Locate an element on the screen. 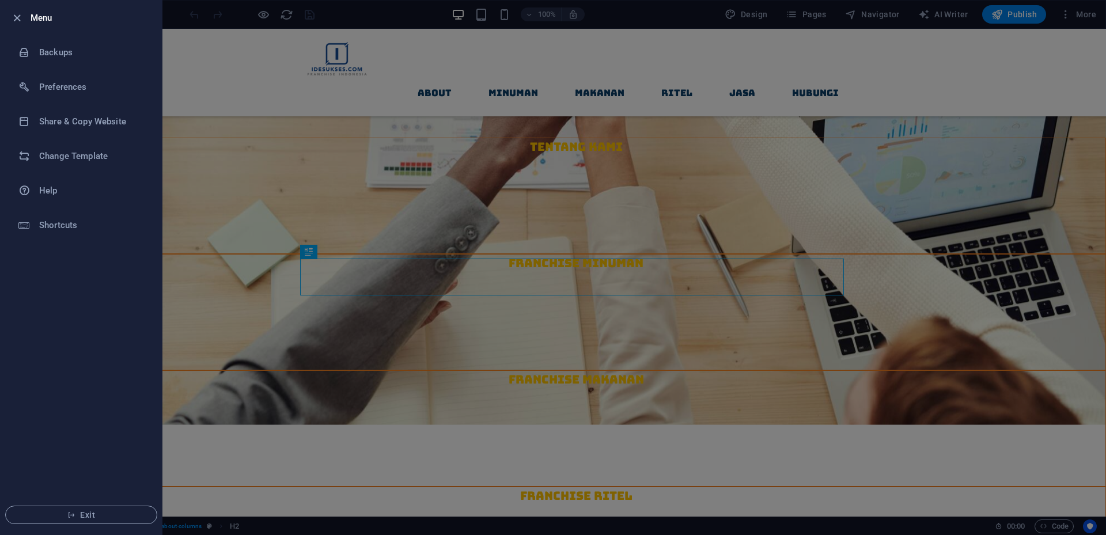  h6: Preferences is located at coordinates (92, 87).